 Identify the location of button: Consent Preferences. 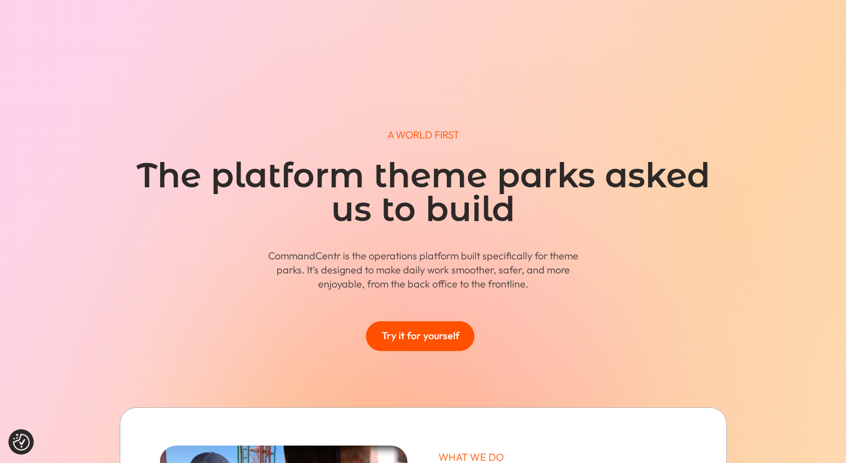
(21, 442).